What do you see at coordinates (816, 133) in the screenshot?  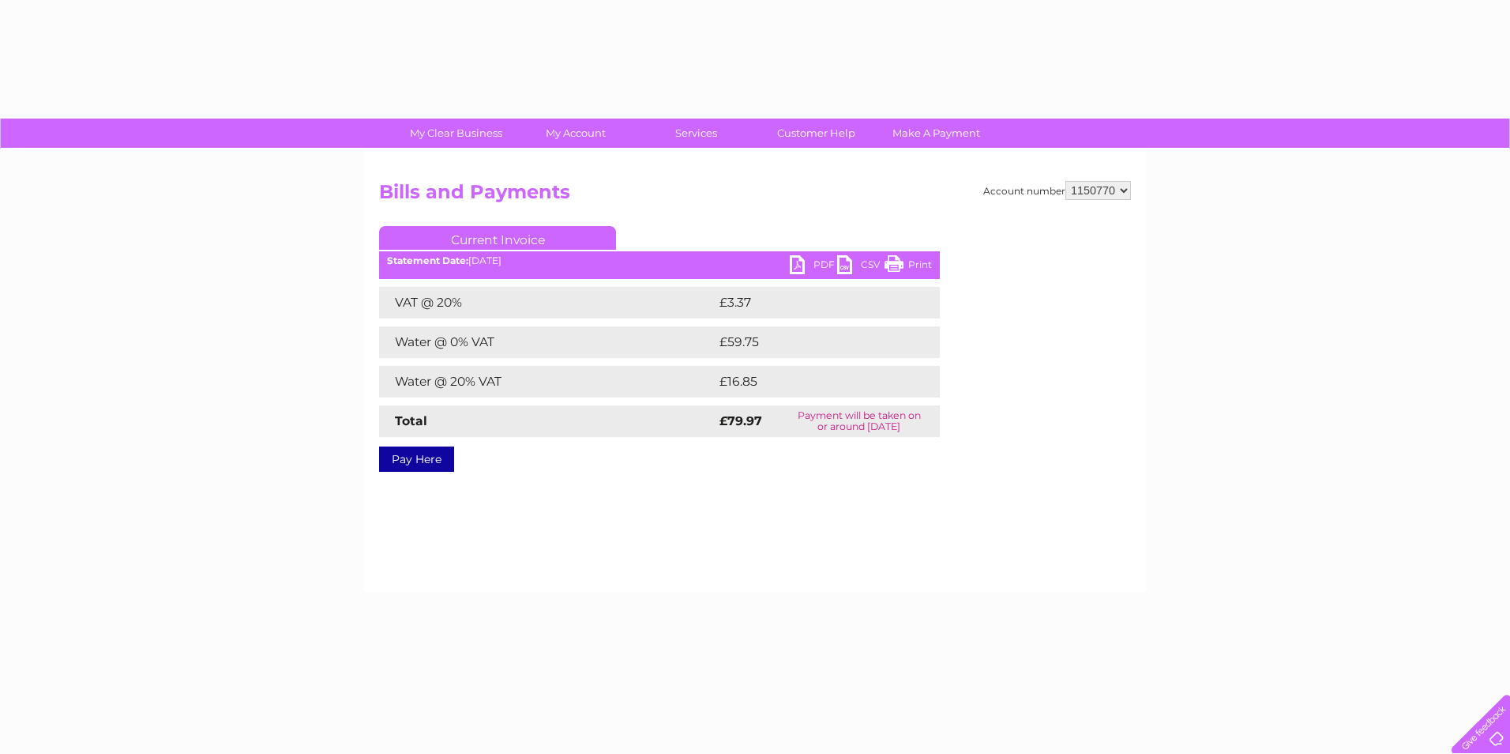 I see `a: Customer Help` at bounding box center [816, 133].